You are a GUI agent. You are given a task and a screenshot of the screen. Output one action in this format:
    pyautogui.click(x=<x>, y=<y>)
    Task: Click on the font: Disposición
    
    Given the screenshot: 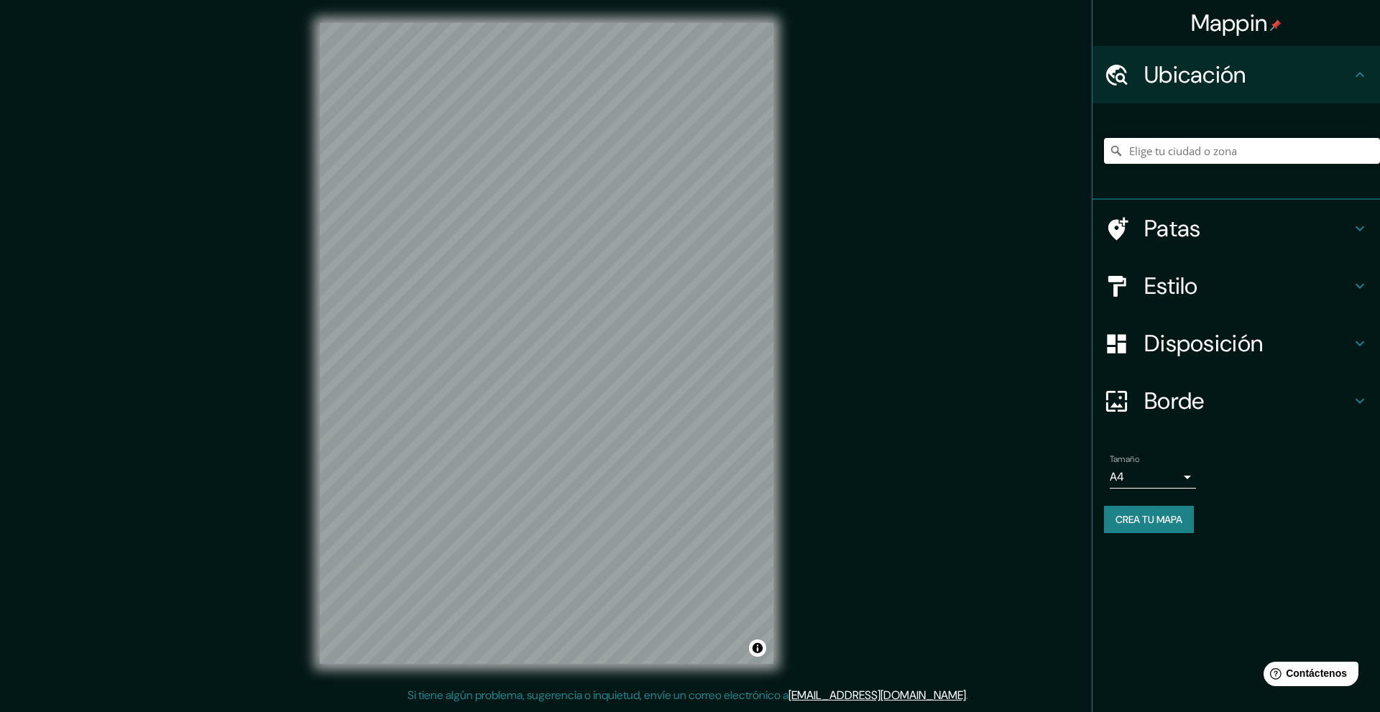 What is the action you would take?
    pyautogui.click(x=1203, y=344)
    